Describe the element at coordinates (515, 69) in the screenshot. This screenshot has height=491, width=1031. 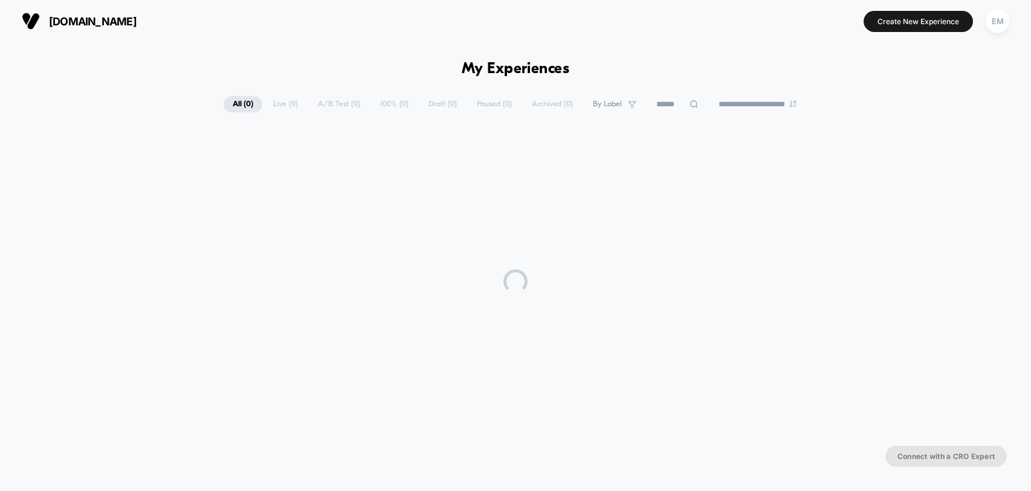
I see `h1: My Experiences` at that location.